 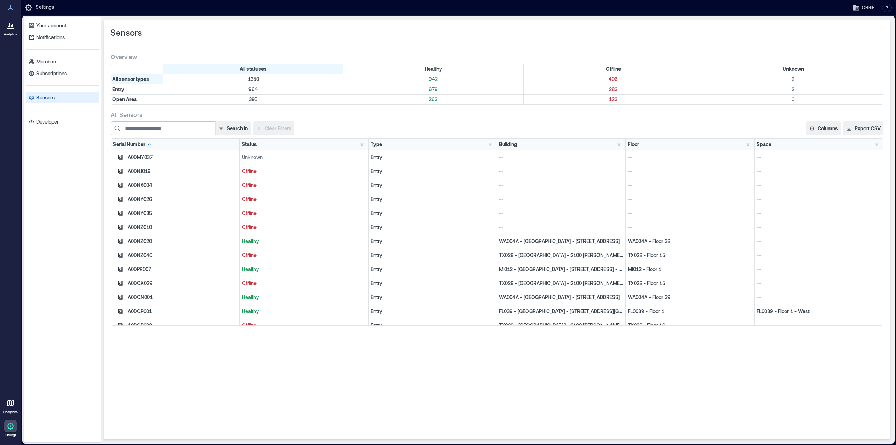 What do you see at coordinates (51, 26) in the screenshot?
I see `p: Your account` at bounding box center [51, 26].